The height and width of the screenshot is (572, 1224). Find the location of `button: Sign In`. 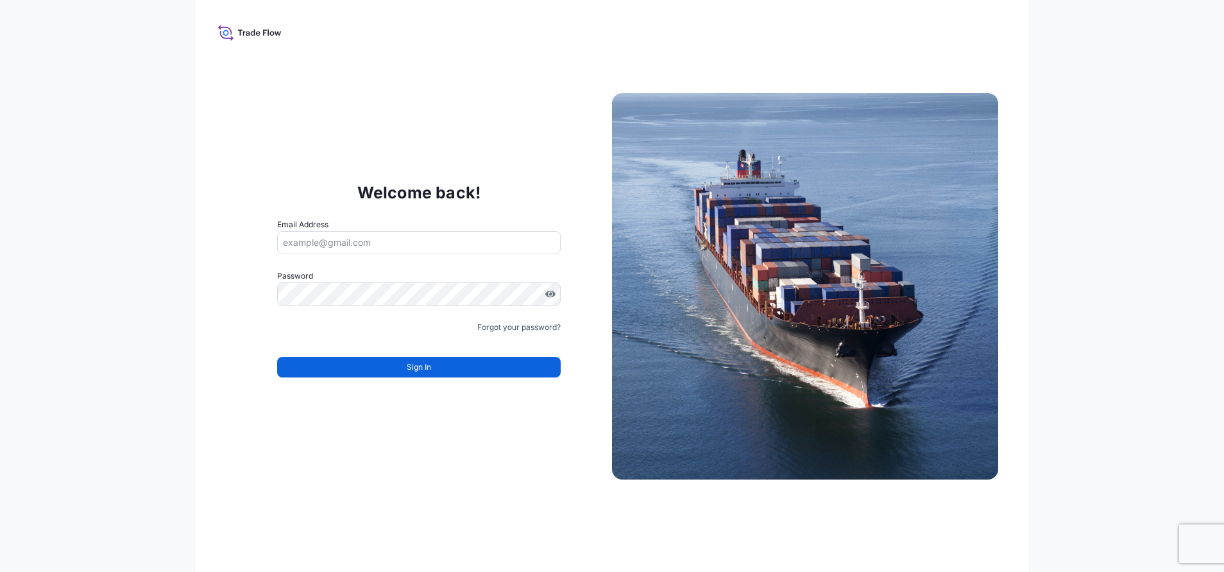

button: Sign In is located at coordinates (419, 367).